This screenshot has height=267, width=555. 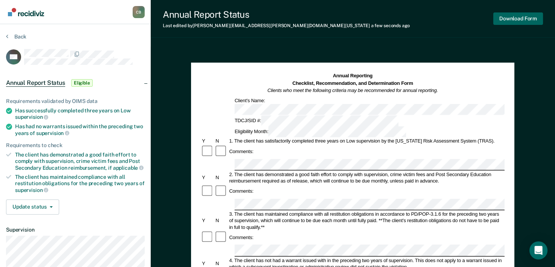 I want to click on span: Annual Report Status, so click(x=35, y=83).